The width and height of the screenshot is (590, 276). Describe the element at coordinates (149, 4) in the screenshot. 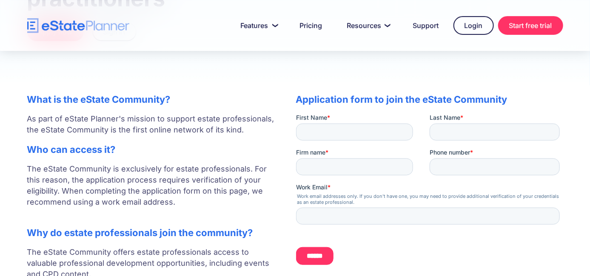

I see `span: Last Name` at that location.